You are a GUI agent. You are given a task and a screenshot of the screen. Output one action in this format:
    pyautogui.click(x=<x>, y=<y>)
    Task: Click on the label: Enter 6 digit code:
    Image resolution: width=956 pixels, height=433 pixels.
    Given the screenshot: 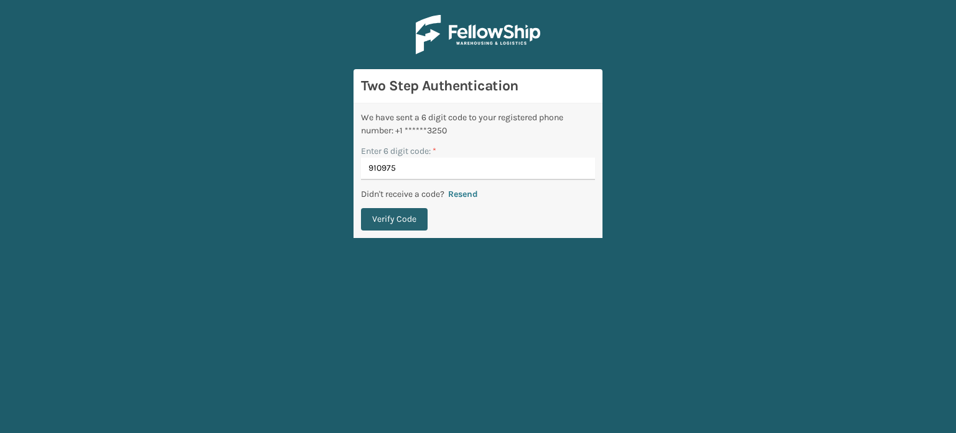 What is the action you would take?
    pyautogui.click(x=398, y=151)
    